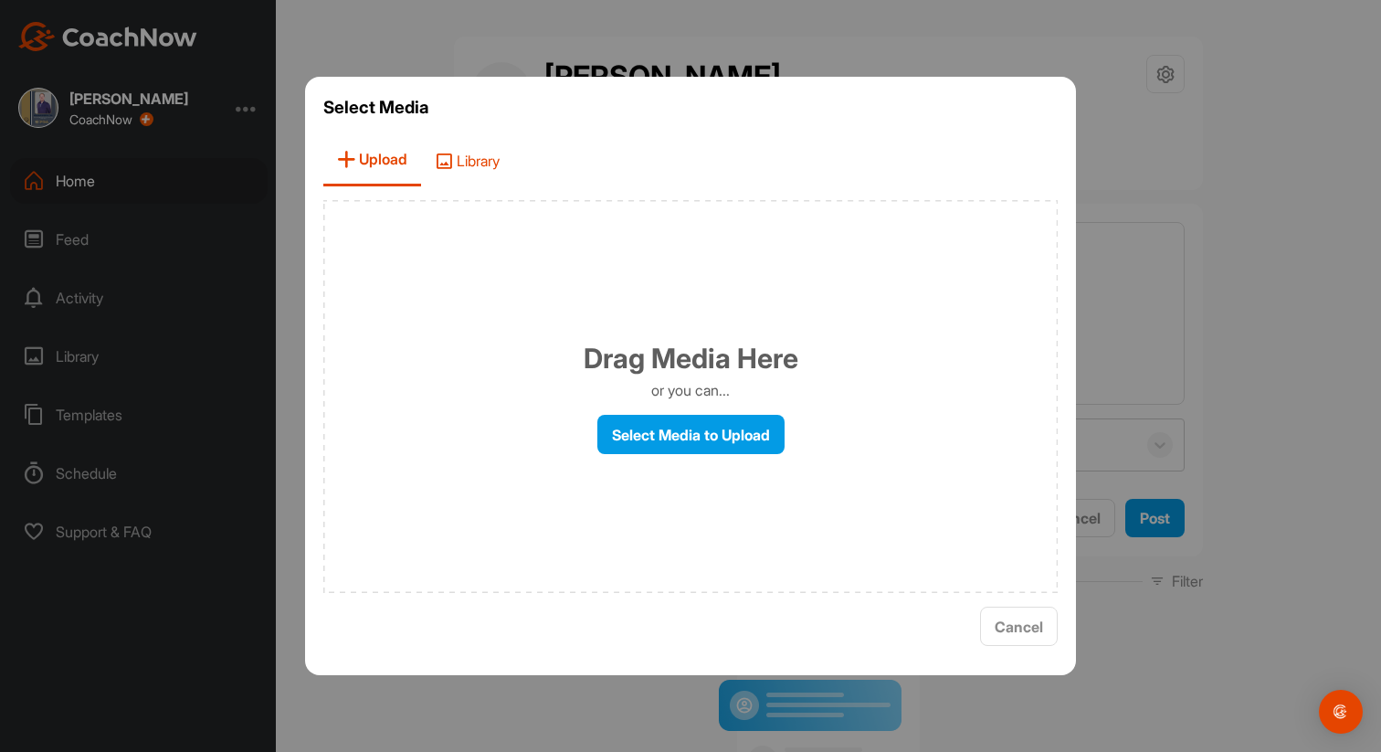  Describe the element at coordinates (1341, 712) in the screenshot. I see `div: Open Intercom Messenger` at that location.